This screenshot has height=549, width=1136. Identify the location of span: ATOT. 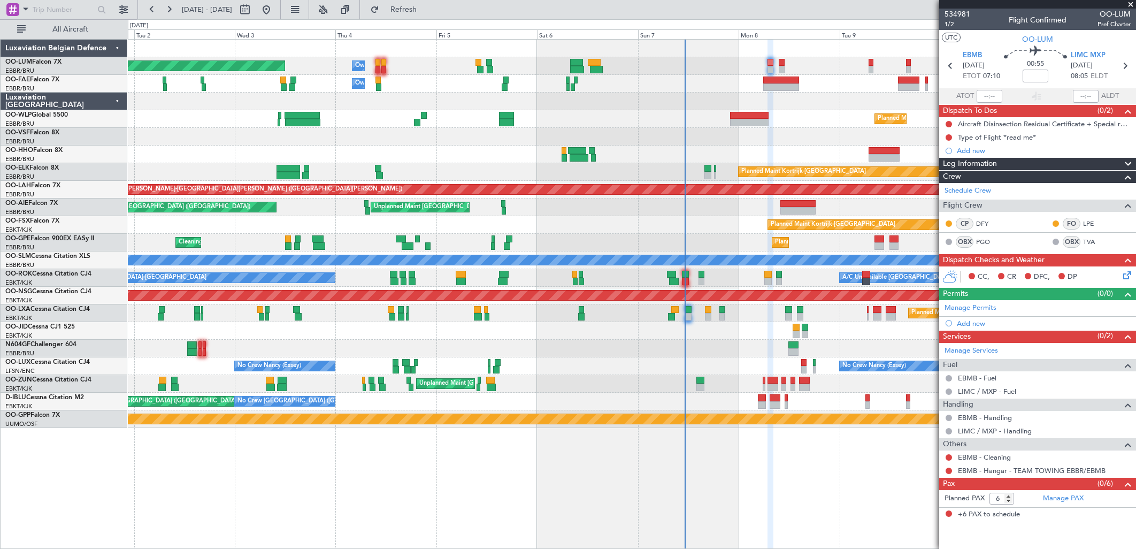
(964, 96).